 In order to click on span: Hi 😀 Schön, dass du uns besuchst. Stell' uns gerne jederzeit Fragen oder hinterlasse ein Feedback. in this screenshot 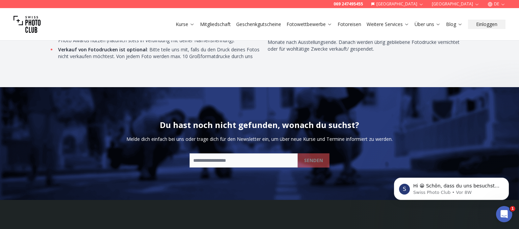, I will do `click(72, 29)`.